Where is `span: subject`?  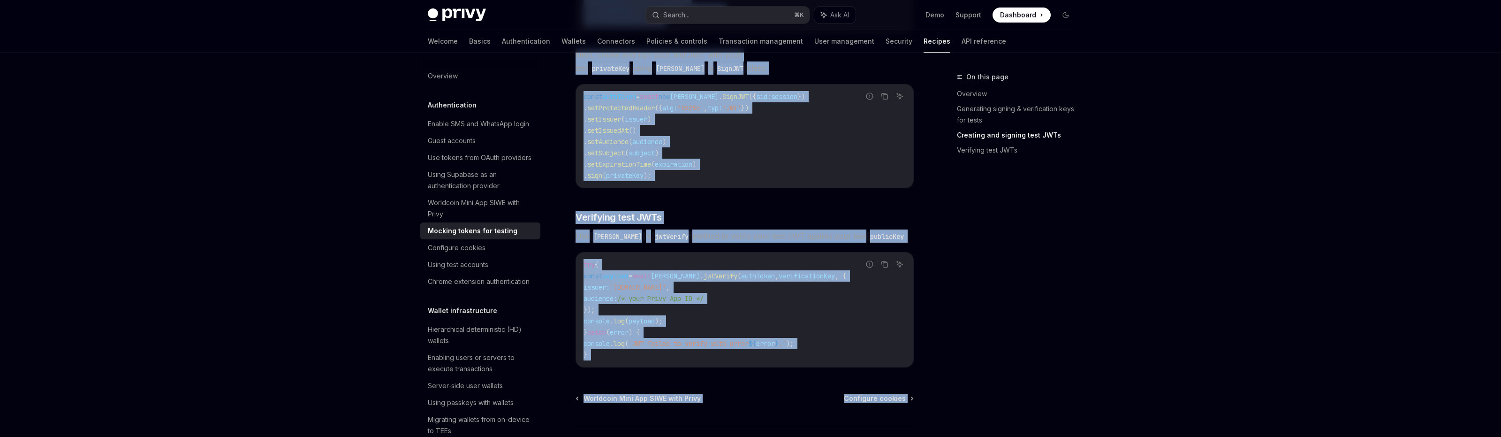
span: subject is located at coordinates (642, 153).